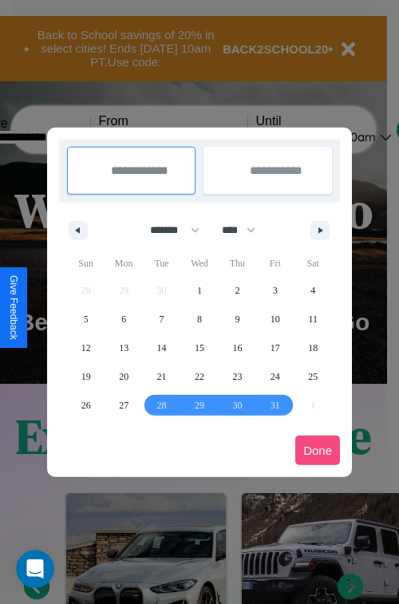 The image size is (399, 604). I want to click on span: 11, so click(313, 319).